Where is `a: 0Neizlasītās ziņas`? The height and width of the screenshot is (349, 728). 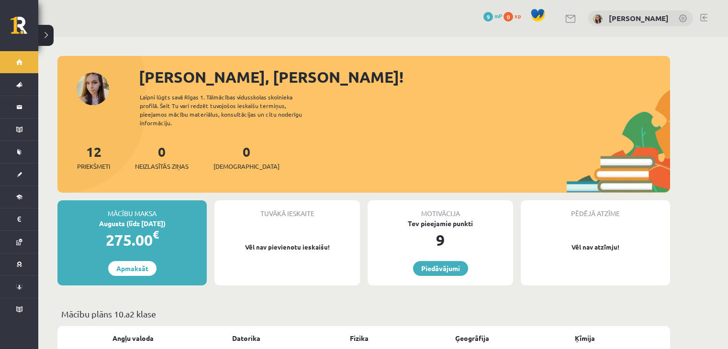 a: 0Neizlasītās ziņas is located at coordinates (162, 157).